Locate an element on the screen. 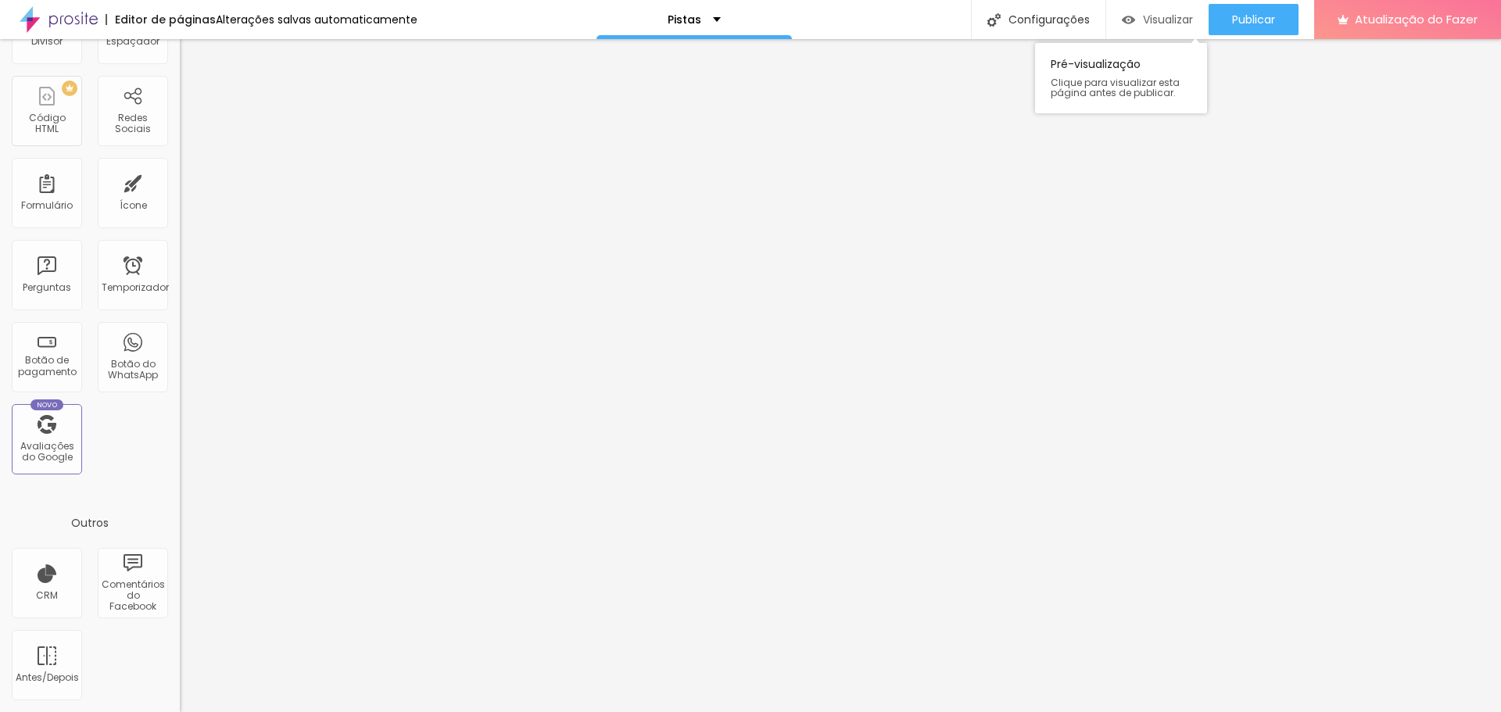 This screenshot has height=712, width=1501. font: Botão de pagamento is located at coordinates (47, 365).